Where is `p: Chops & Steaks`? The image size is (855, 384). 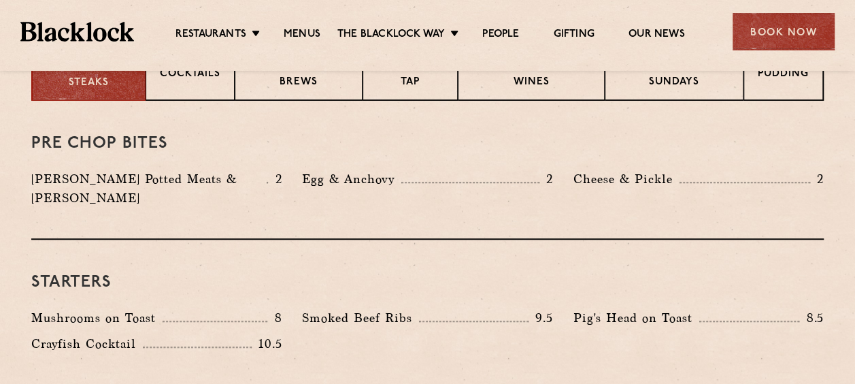
p: Chops & Steaks is located at coordinates (88, 75).